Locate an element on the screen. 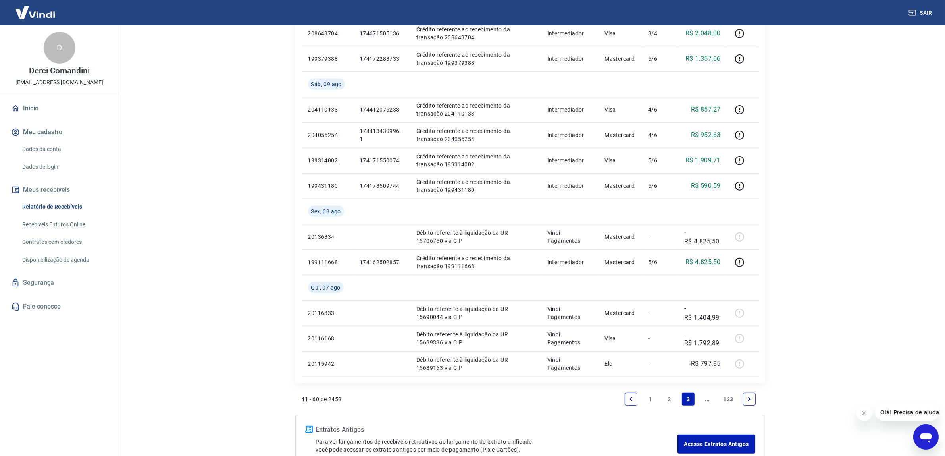 This screenshot has width=945, height=456. p: Crédito referente ao recebimento da transação 199314002 is located at coordinates (476, 160).